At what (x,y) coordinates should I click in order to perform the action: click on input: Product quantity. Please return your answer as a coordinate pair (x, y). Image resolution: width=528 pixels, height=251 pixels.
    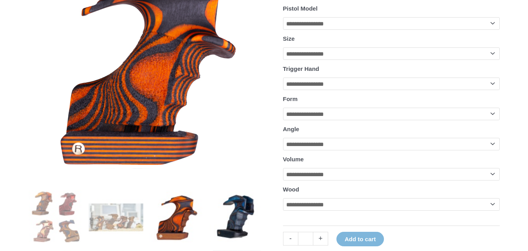
    Looking at the image, I should click on (305, 239).